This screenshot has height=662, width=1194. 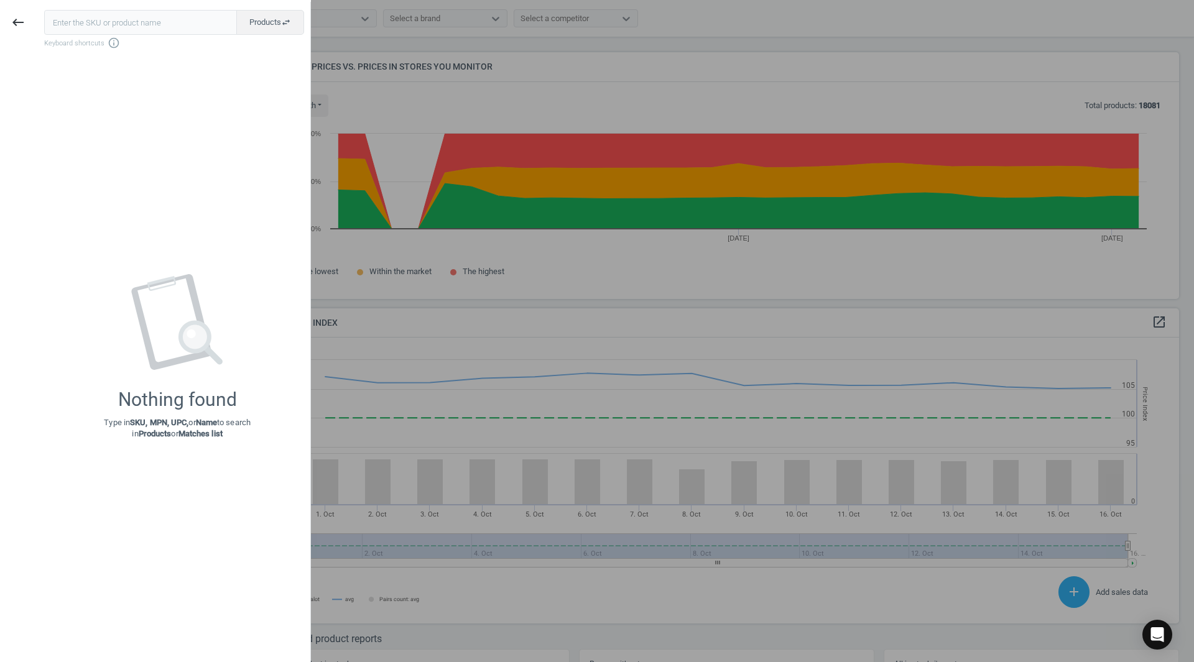 I want to click on div: Open Intercom Messenger, so click(x=1157, y=635).